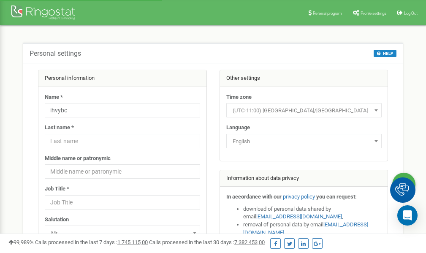 Image resolution: width=426 pixels, height=253 pixels. I want to click on div: Other settings, so click(304, 79).